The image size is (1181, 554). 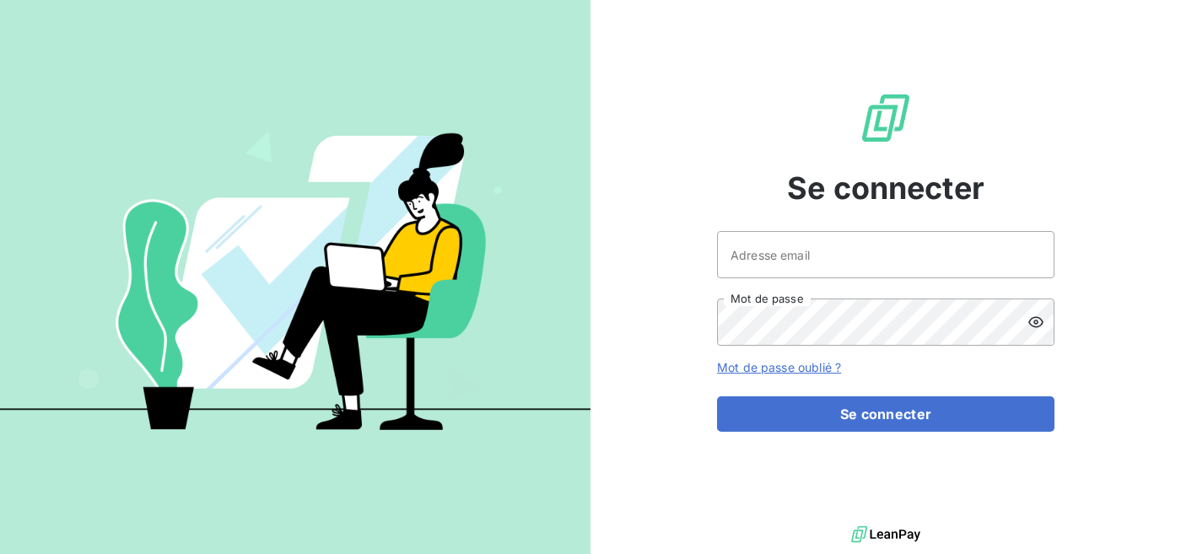 What do you see at coordinates (886, 535) in the screenshot?
I see `img: logo` at bounding box center [886, 535].